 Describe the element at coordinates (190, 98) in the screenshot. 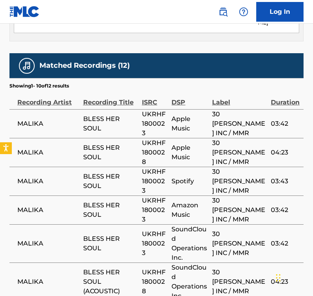

I see `div: DSP` at that location.